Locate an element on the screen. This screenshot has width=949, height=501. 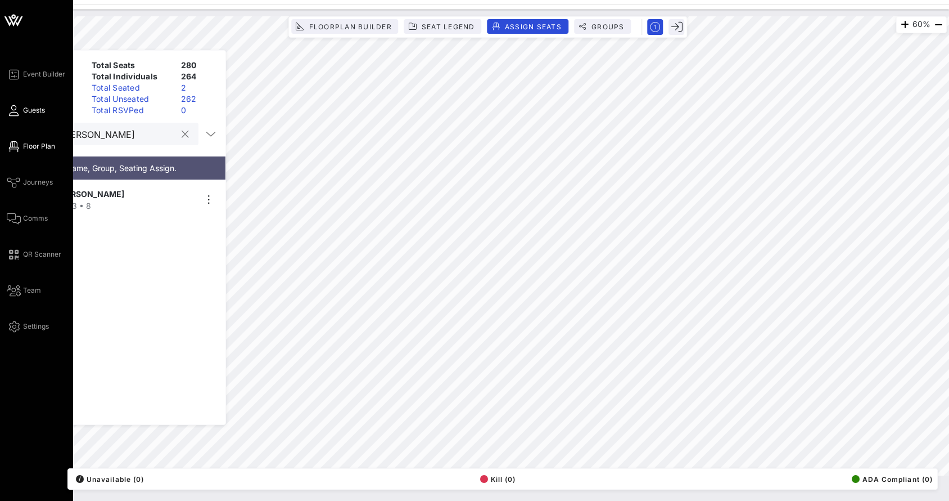
a: Comms is located at coordinates (27, 218).